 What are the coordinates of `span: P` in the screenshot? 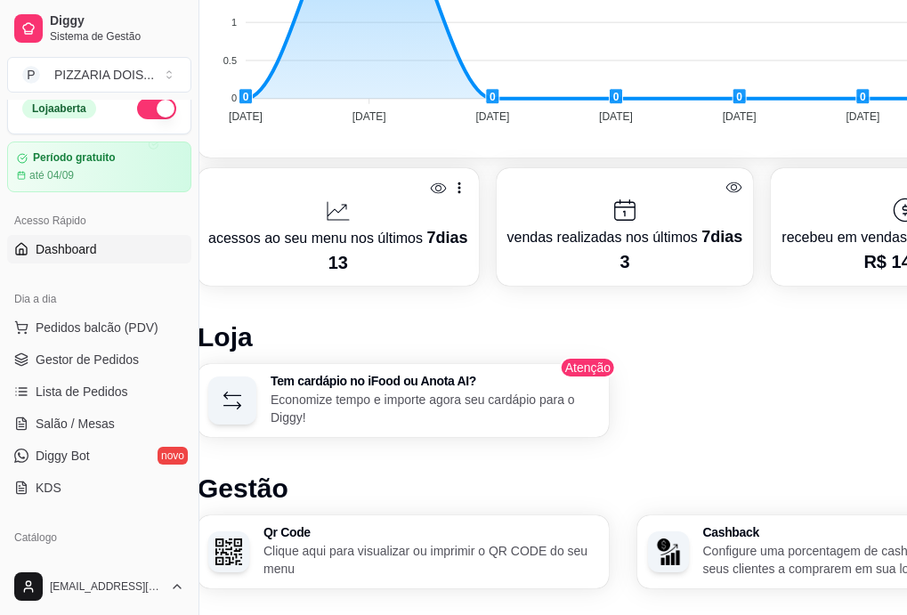 It's located at (31, 75).